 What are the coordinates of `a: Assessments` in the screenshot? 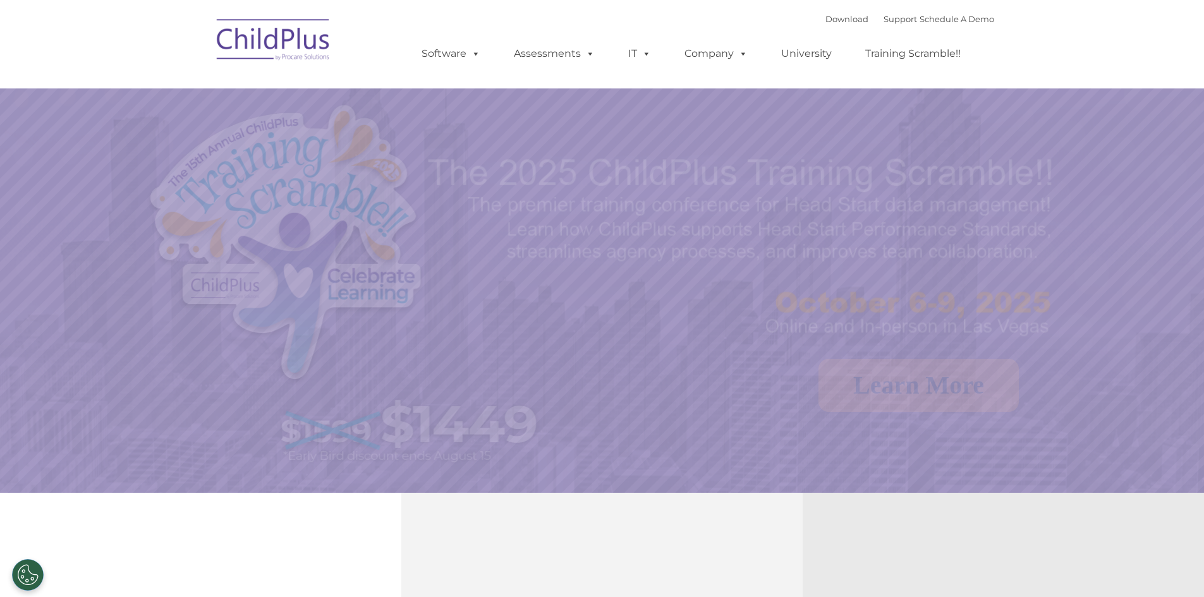 It's located at (554, 54).